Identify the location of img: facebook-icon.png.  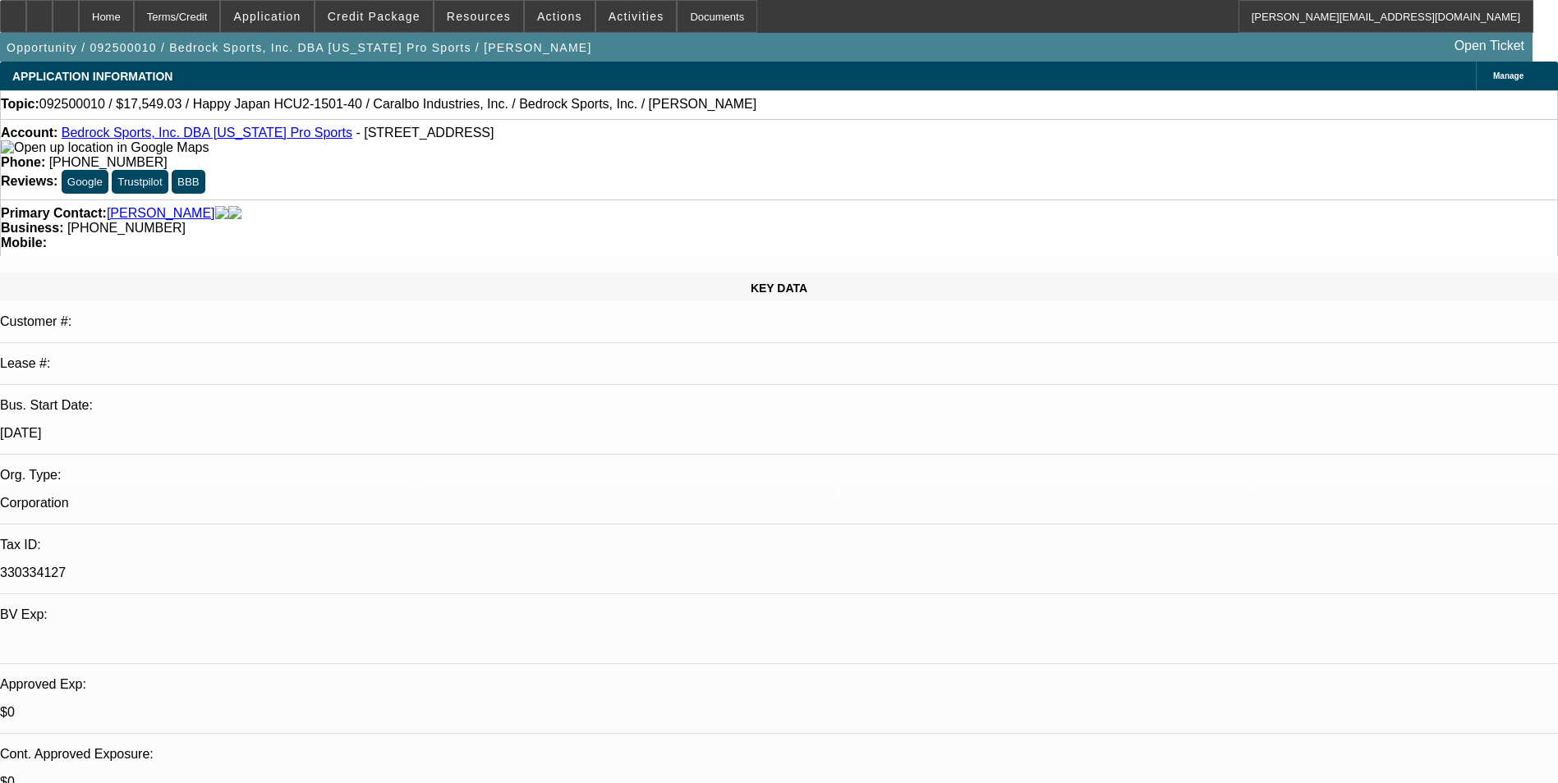
(222, 213).